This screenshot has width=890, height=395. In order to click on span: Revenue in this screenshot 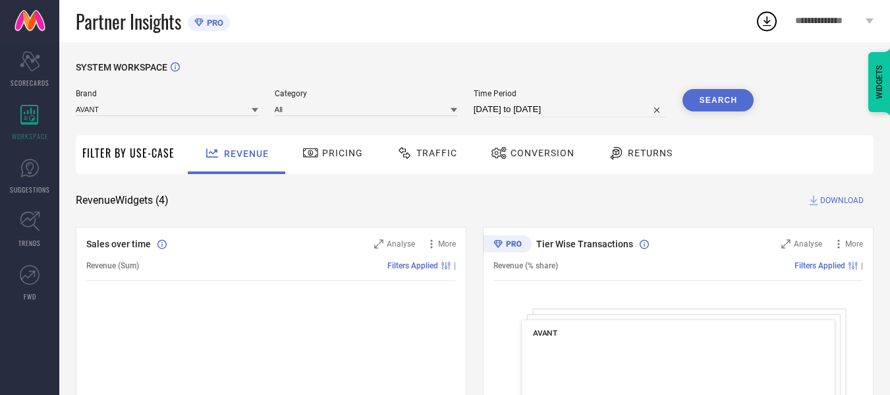, I will do `click(246, 154)`.